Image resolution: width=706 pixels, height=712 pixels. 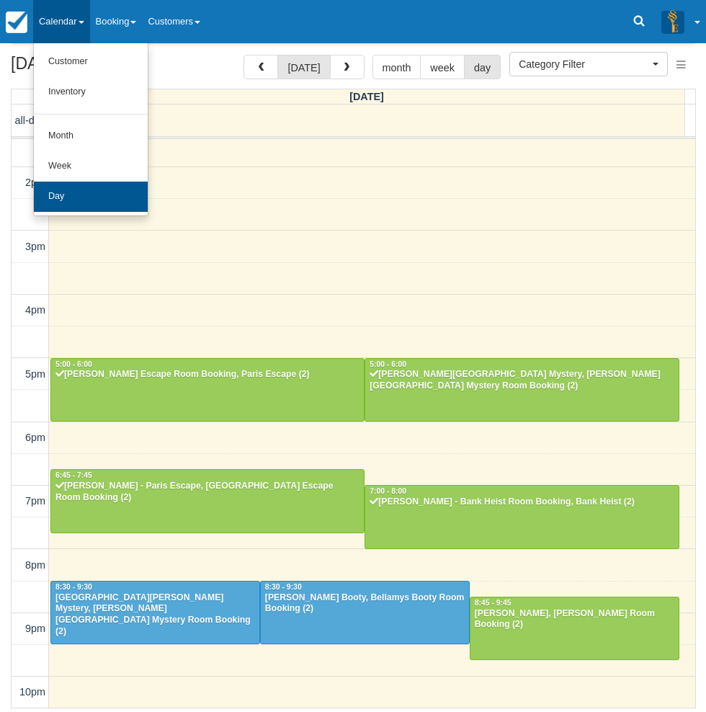 I want to click on a: Customer, so click(x=91, y=62).